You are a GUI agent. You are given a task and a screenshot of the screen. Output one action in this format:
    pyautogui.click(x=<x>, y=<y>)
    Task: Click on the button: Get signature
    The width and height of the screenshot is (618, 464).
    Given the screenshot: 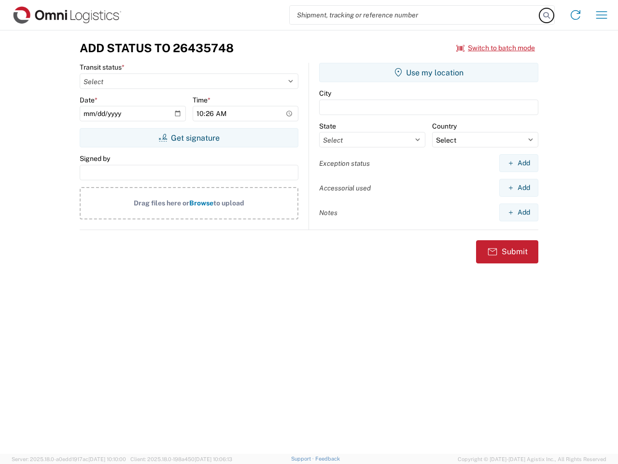 What is the action you would take?
    pyautogui.click(x=189, y=138)
    